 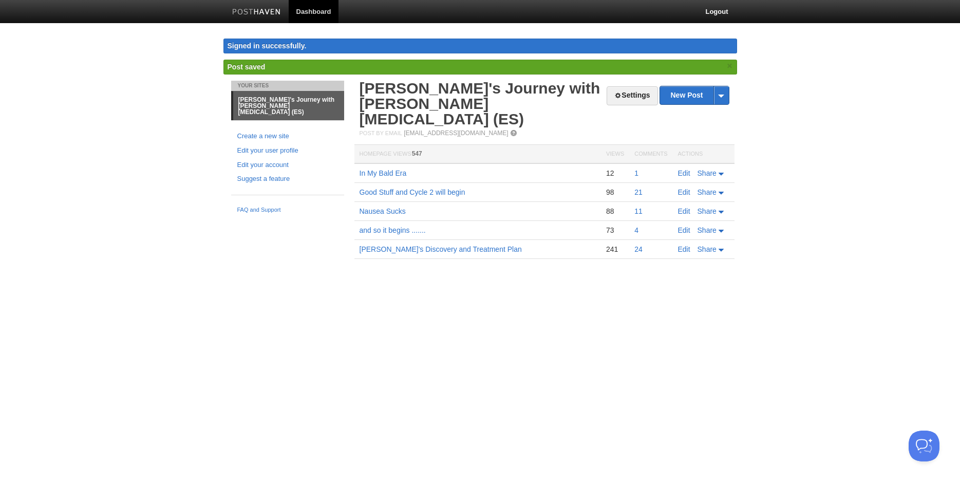 I want to click on a: 4, so click(x=637, y=230).